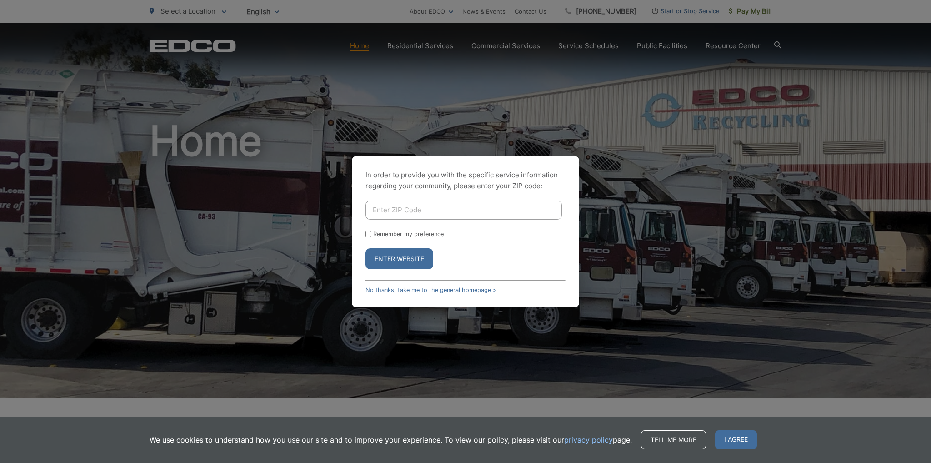 This screenshot has height=463, width=931. I want to click on input: Enter ZIP Code, so click(464, 210).